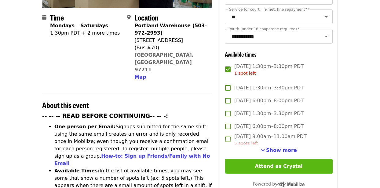  Describe the element at coordinates (279, 184) in the screenshot. I see `span: Powered by` at that location.